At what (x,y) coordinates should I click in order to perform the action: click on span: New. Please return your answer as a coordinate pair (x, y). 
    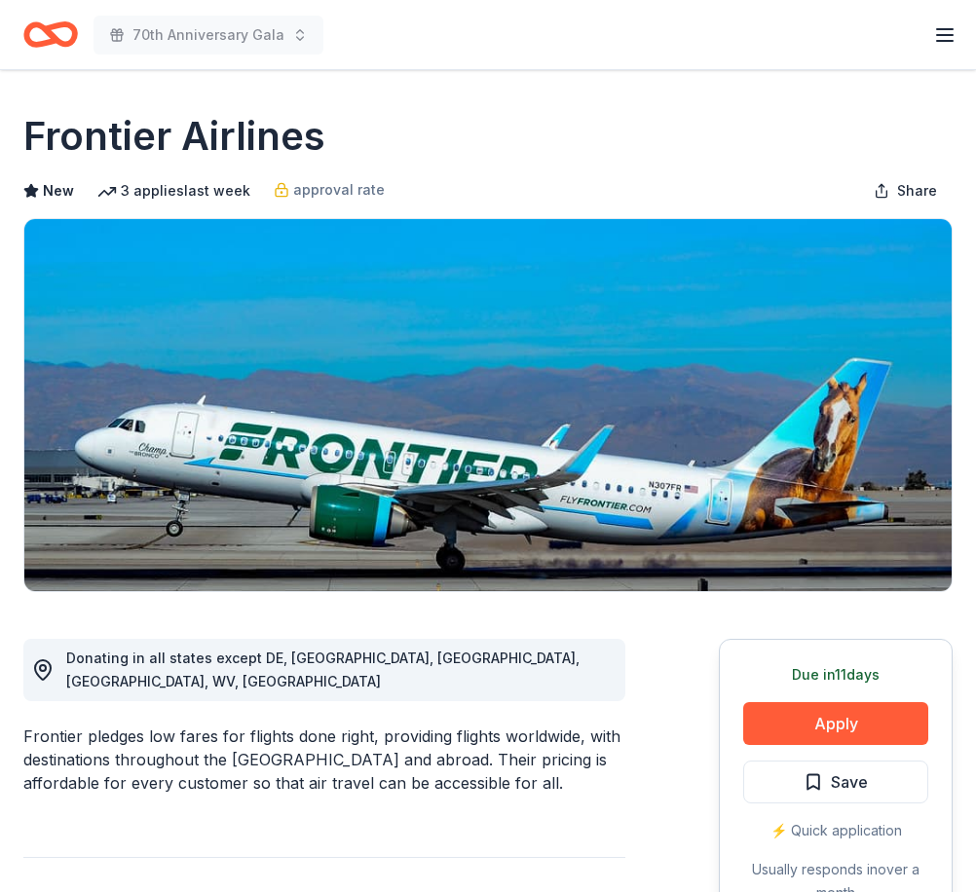
    Looking at the image, I should click on (58, 191).